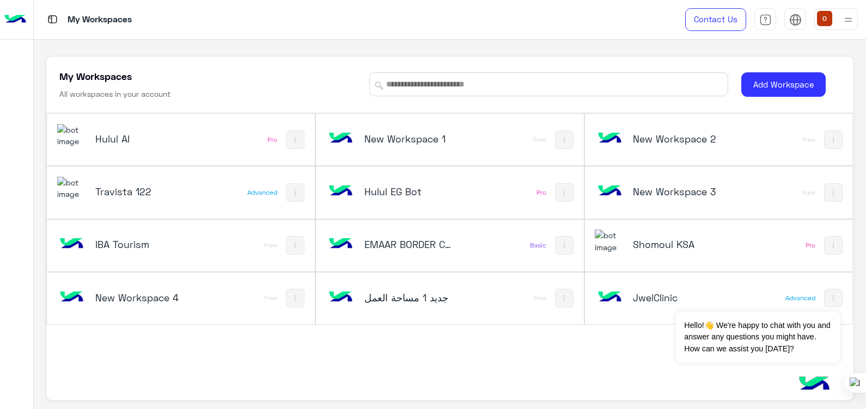  Describe the element at coordinates (262, 193) in the screenshot. I see `div: Advanced` at that location.